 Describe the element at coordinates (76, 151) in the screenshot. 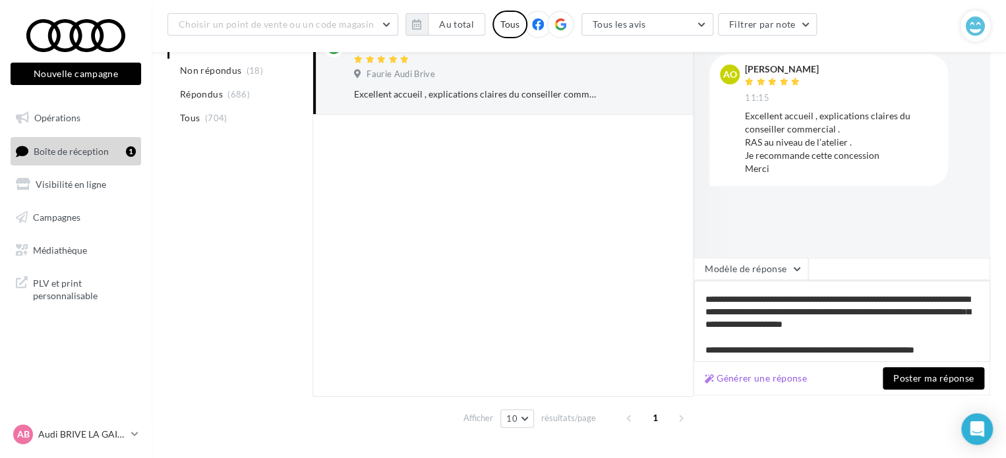

I see `a: Boîte de réception1` at that location.